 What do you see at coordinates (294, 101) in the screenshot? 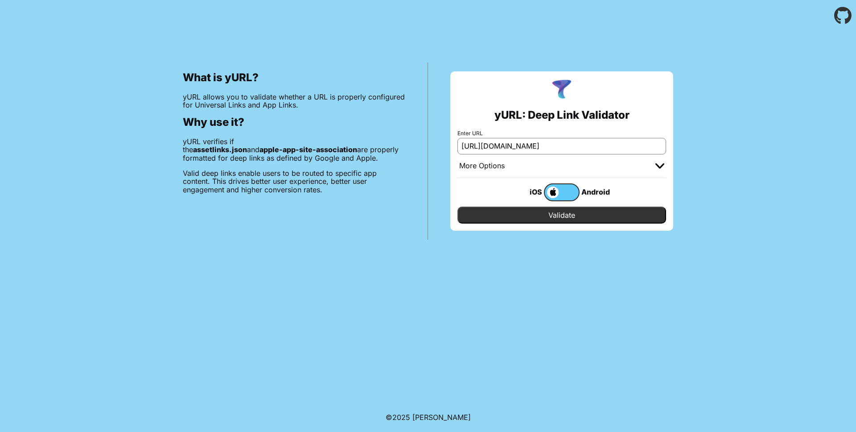
I see `p: yURL allows you to validate whether a URL is properly configured for Universal Links and App Links.` at bounding box center [294, 101].